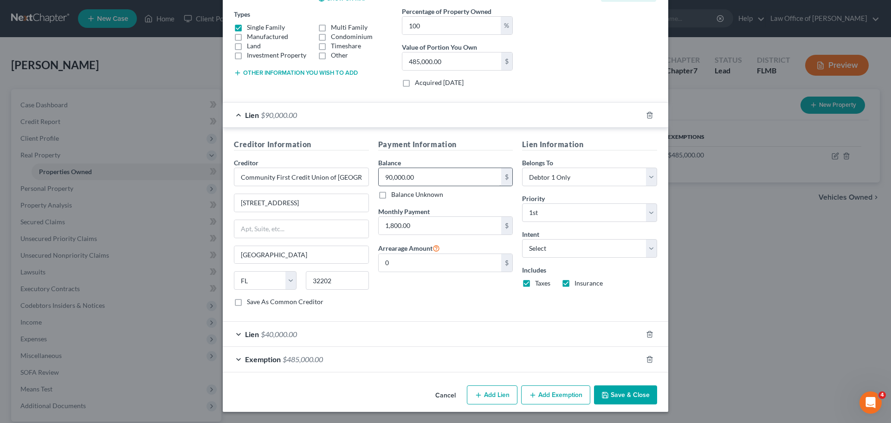 This screenshot has height=423, width=891. What do you see at coordinates (409, 248) in the screenshot?
I see `label: Arrearage Amount` at bounding box center [409, 248].